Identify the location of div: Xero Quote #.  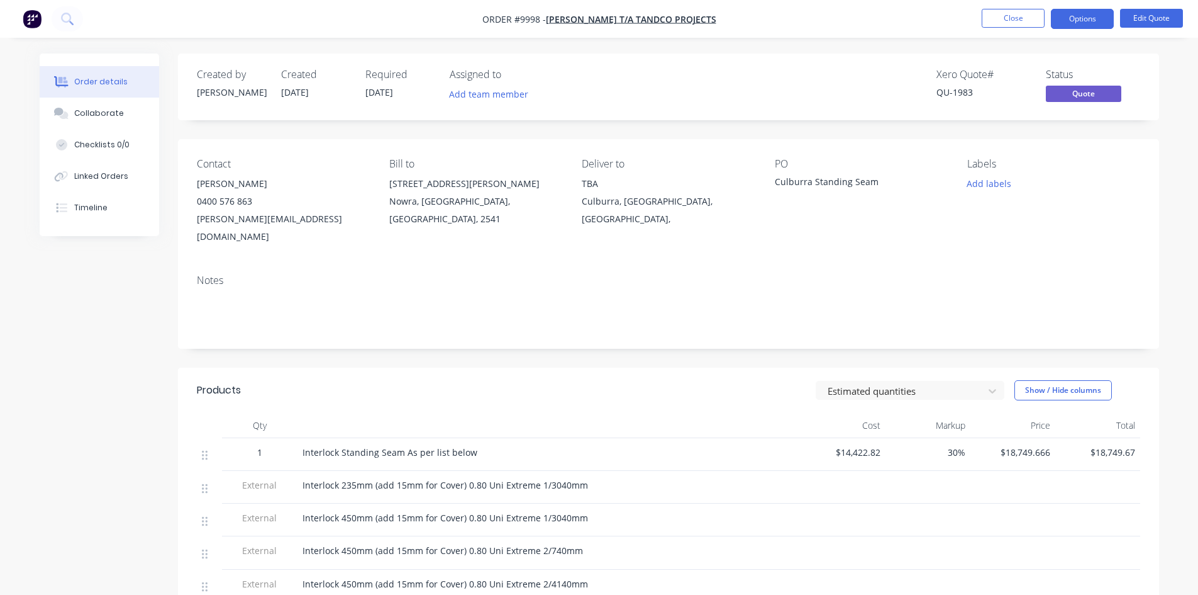
(984, 74).